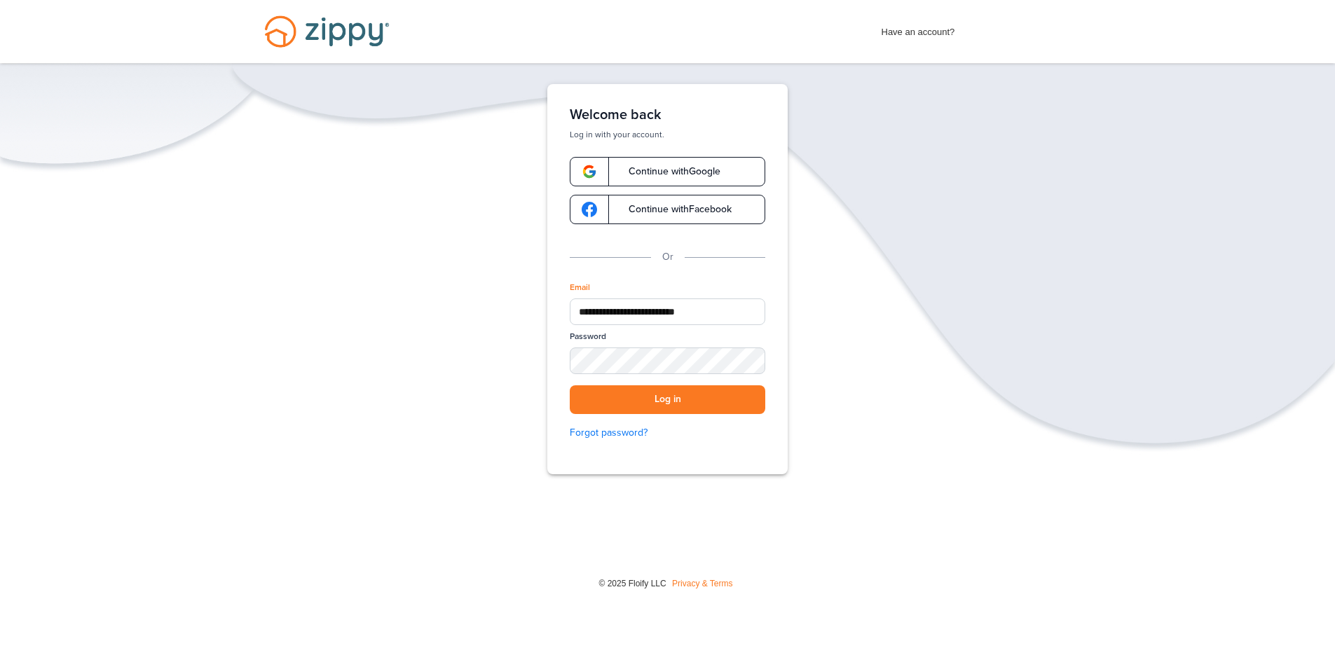 The height and width of the screenshot is (662, 1335). I want to click on label: Email, so click(579, 287).